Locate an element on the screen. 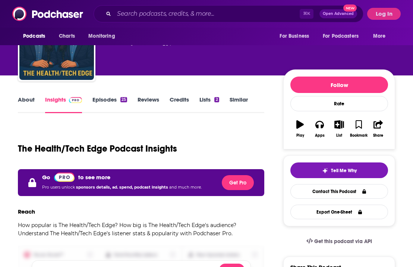 This screenshot has width=413, height=267. button: Log In is located at coordinates (384, 14).